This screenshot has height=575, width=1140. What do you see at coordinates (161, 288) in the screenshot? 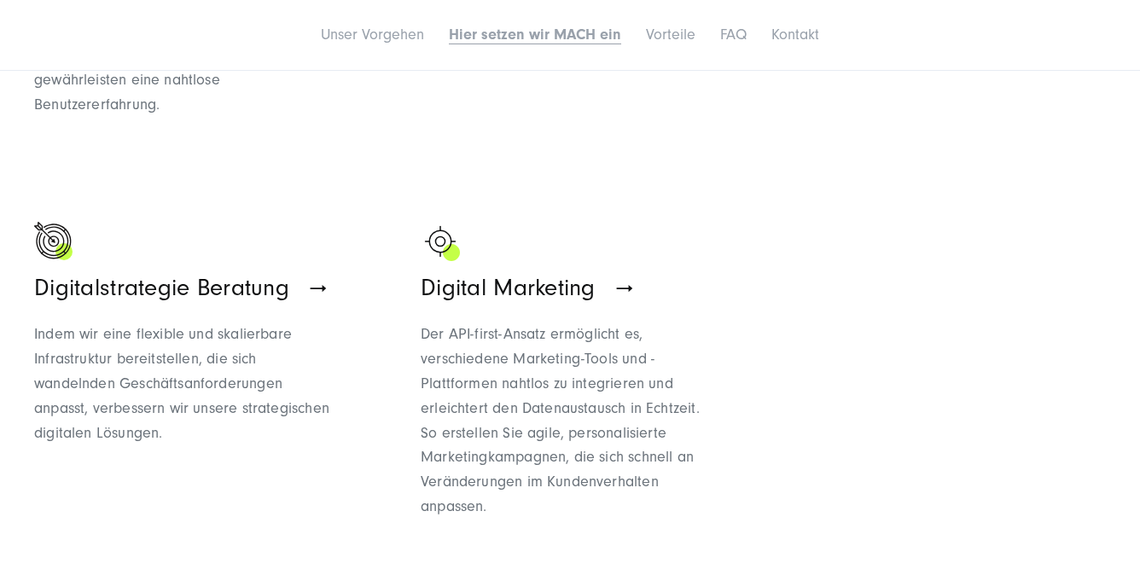
I see `span: Digitalstrategie Beratung` at bounding box center [161, 288].